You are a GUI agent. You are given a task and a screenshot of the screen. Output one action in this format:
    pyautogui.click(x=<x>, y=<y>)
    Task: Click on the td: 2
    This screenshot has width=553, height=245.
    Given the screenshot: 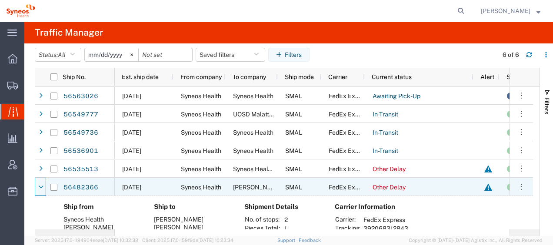 What is the action you would take?
    pyautogui.click(x=298, y=220)
    